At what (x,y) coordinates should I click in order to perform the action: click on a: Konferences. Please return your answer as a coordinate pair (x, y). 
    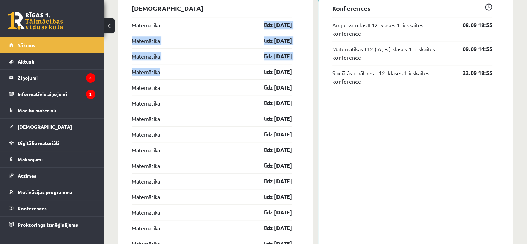
    Looking at the image, I should click on (52, 208).